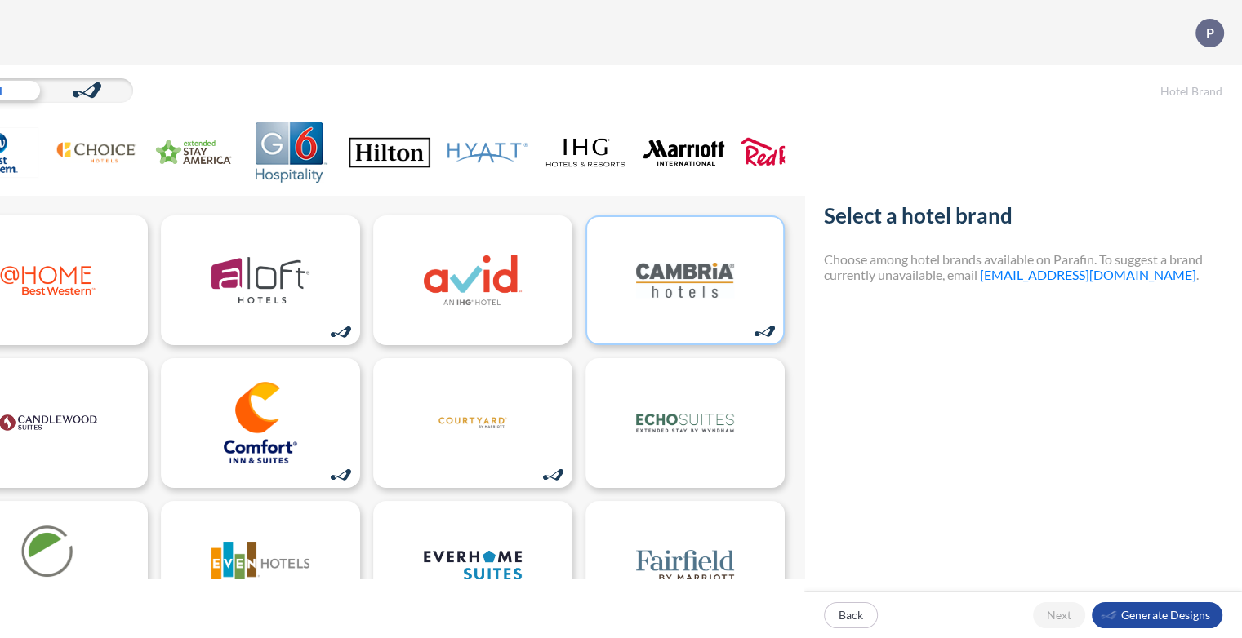 The width and height of the screenshot is (1242, 638). I want to click on h5: Hotel Brand, so click(1023, 82).